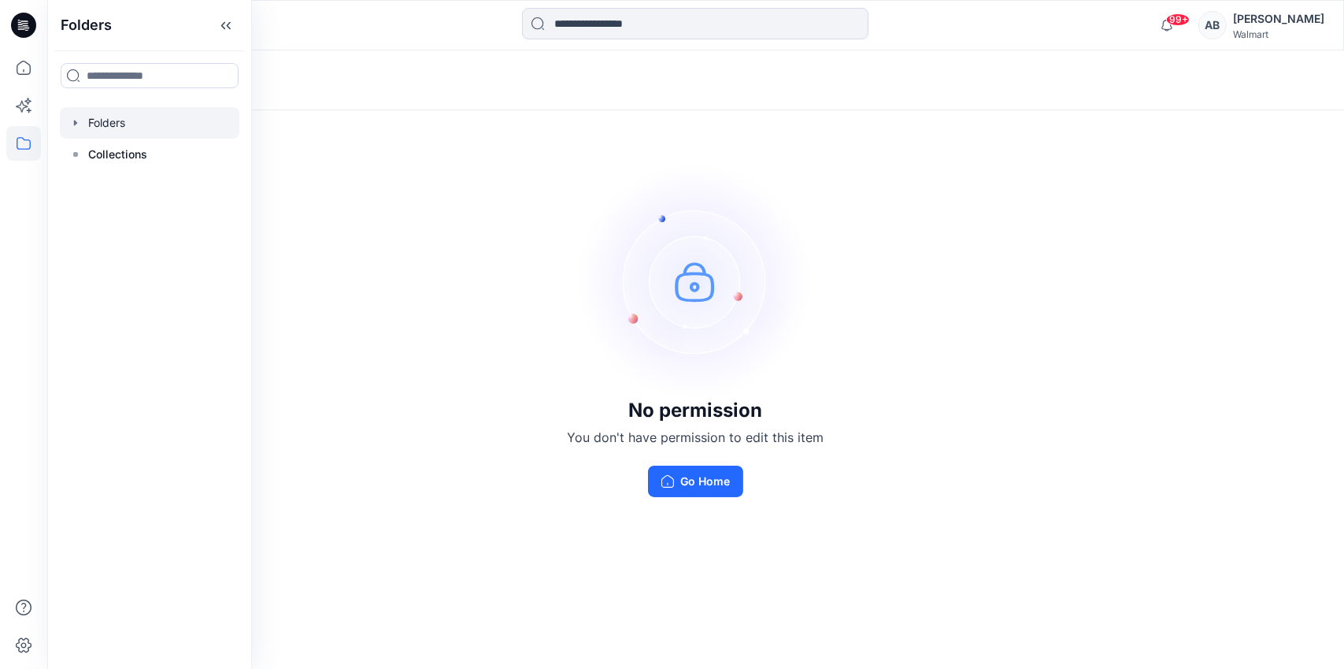  I want to click on div: AB, so click(1213, 25).